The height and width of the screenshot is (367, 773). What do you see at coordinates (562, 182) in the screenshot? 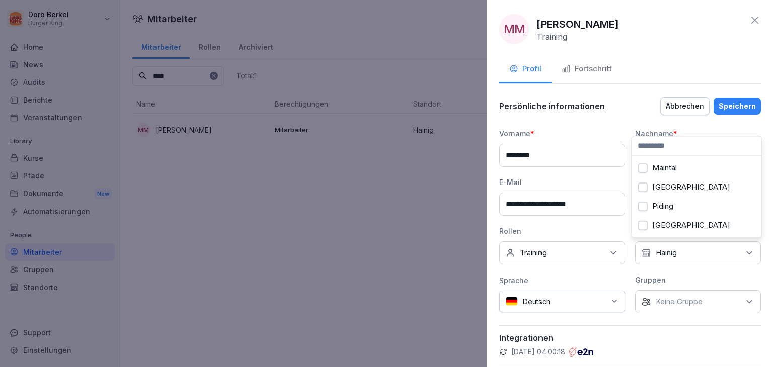
I see `div: E-Mail` at bounding box center [562, 182].